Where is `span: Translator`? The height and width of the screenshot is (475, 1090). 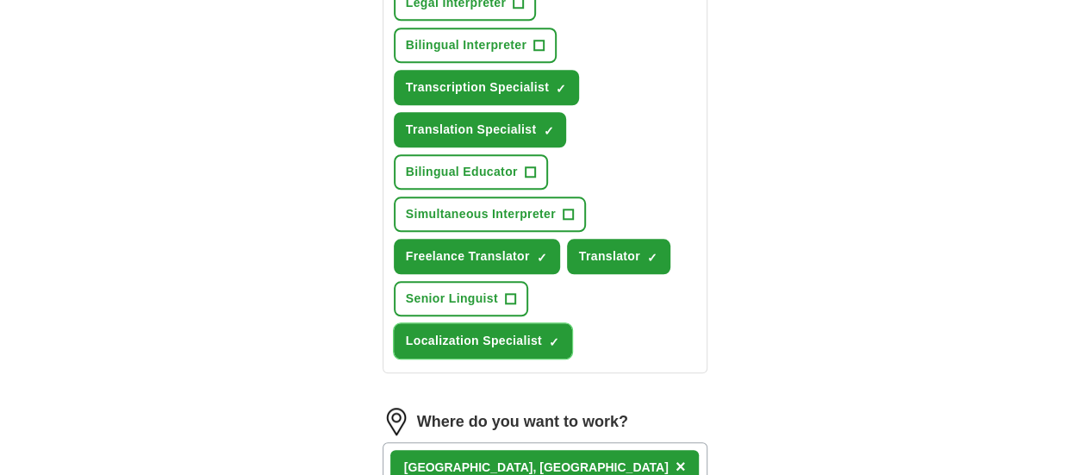
span: Translator is located at coordinates (609, 256).